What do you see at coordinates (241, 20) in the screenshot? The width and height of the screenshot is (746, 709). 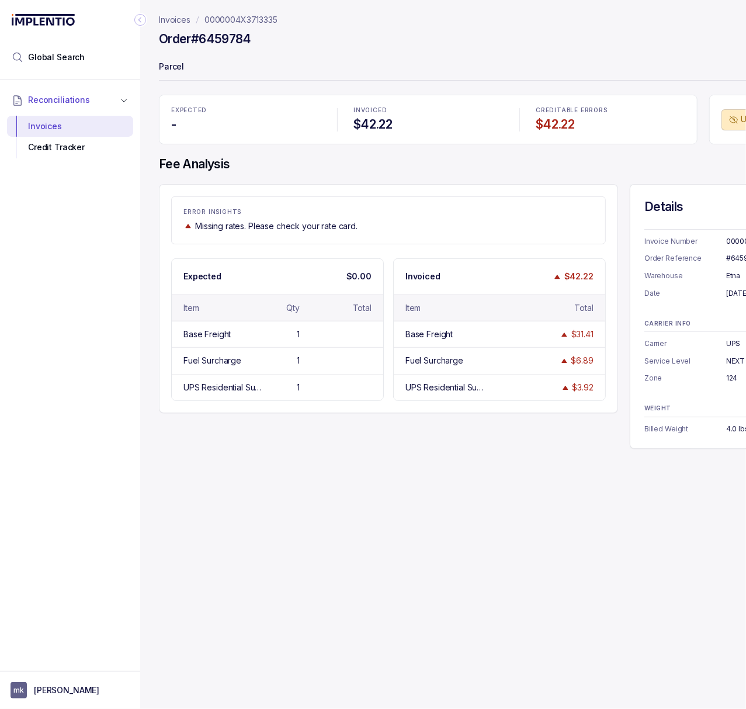 I see `p: 0000004X3713335` at bounding box center [241, 20].